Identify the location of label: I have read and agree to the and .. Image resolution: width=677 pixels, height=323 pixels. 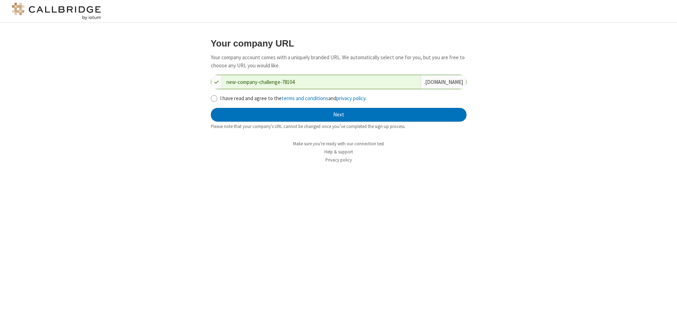
(343, 98).